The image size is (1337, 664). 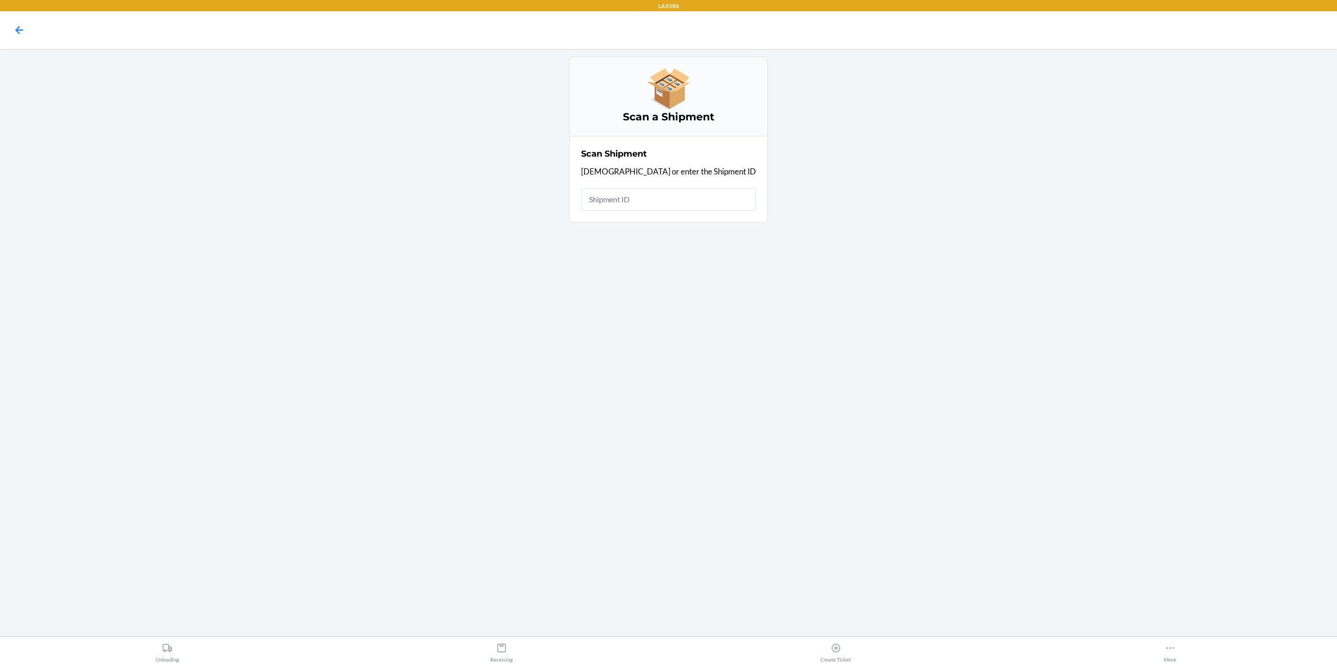 What do you see at coordinates (167, 651) in the screenshot?
I see `div: Unloading` at bounding box center [167, 651].